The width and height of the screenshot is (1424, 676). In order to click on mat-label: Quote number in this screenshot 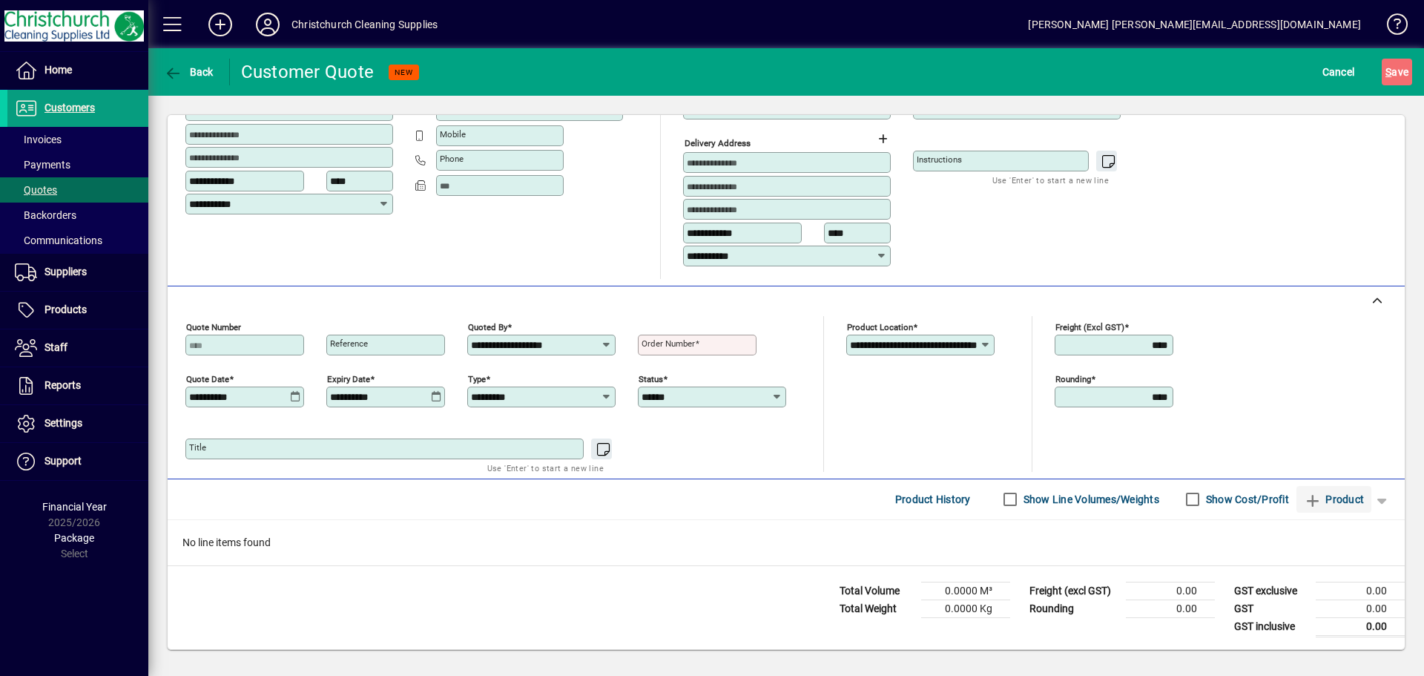, I will do `click(214, 326)`.